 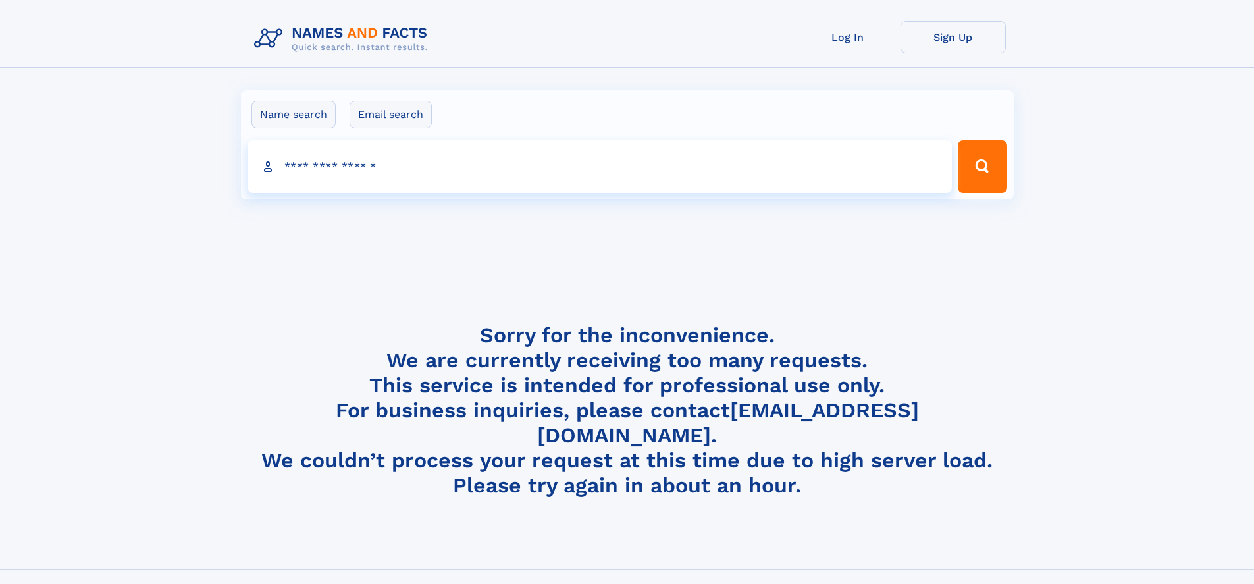 What do you see at coordinates (600, 167) in the screenshot?
I see `input: search input` at bounding box center [600, 167].